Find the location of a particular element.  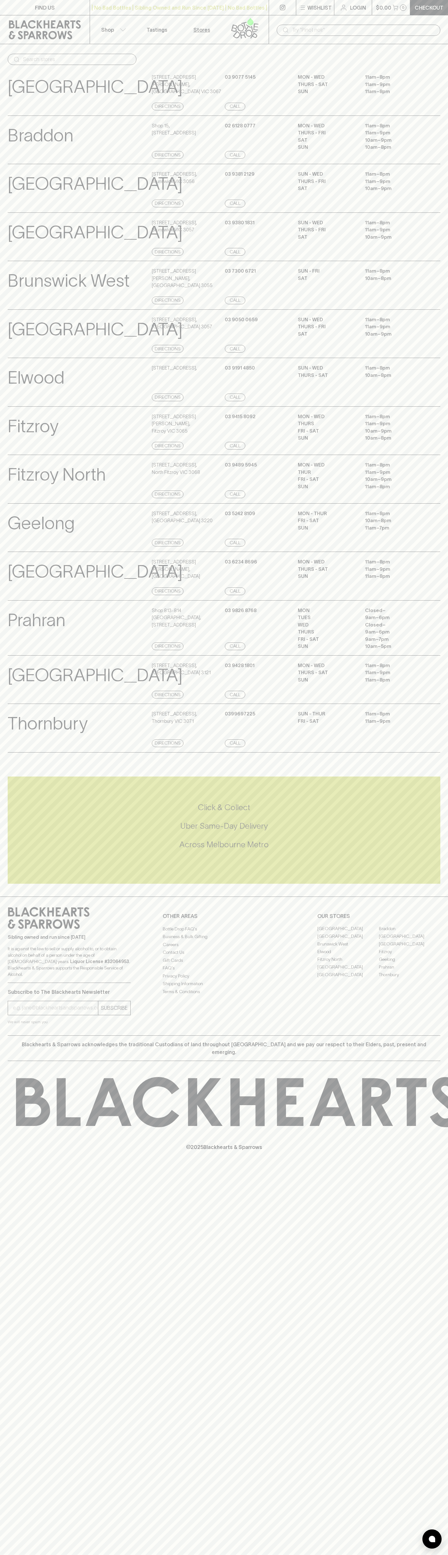

p: It is against the law to sell or supply alcohol to, or to obtain alcohol on behalf of a person un... is located at coordinates (69, 962).